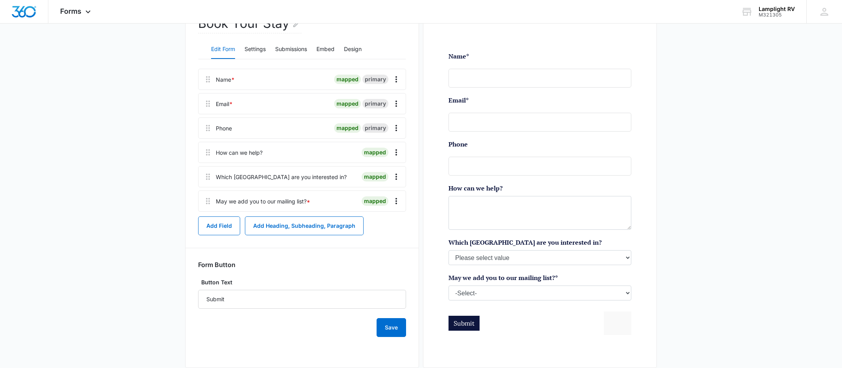 The width and height of the screenshot is (842, 368). I want to click on div: account id, so click(777, 15).